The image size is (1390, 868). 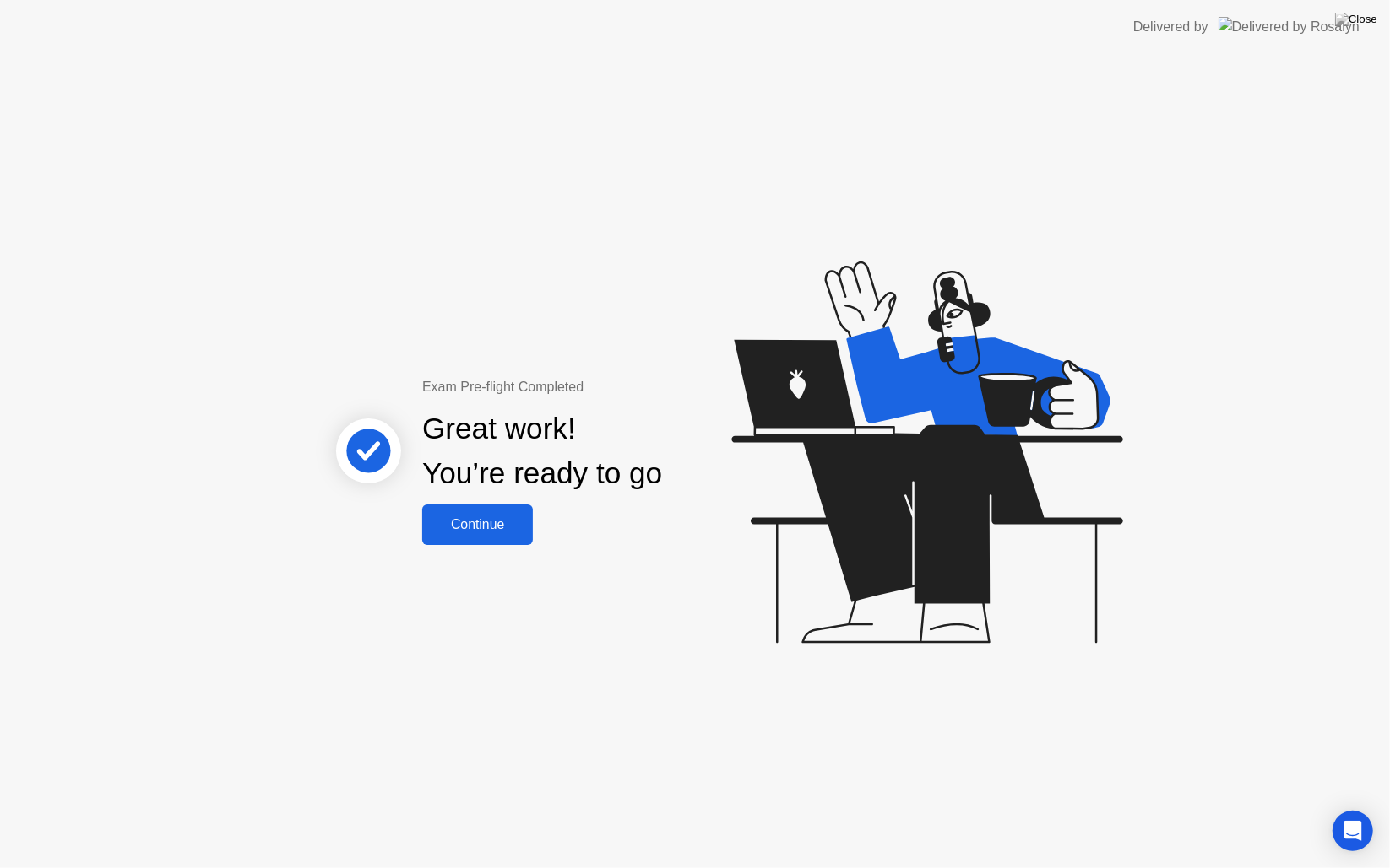 What do you see at coordinates (542, 451) in the screenshot?
I see `div: Great work! You’re ready to go` at bounding box center [542, 451].